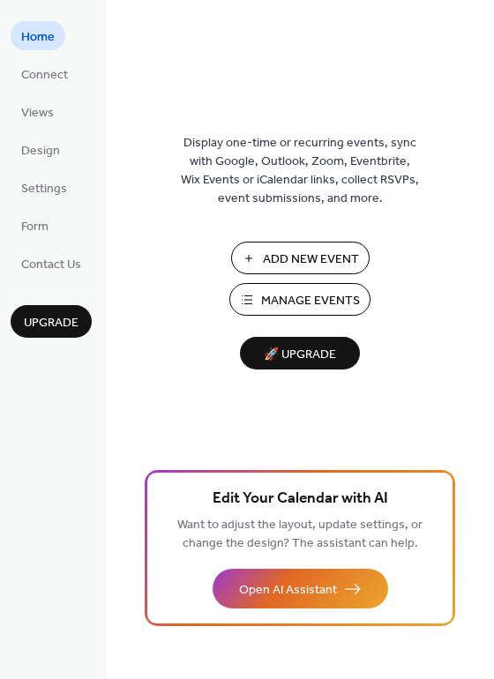 The height and width of the screenshot is (679, 494). I want to click on a: Design, so click(41, 149).